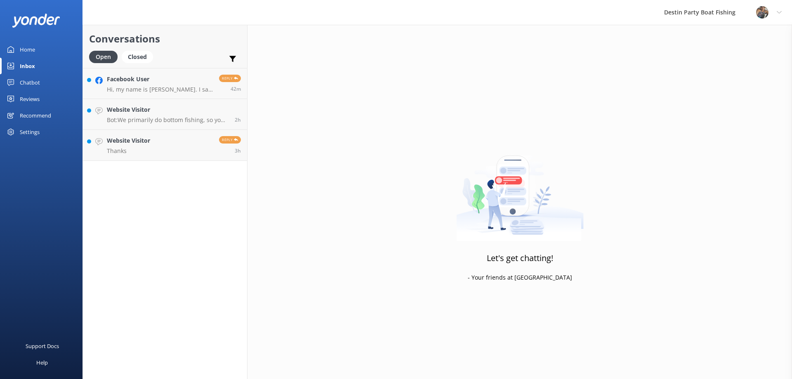 The image size is (792, 379). I want to click on div: Closed, so click(137, 57).